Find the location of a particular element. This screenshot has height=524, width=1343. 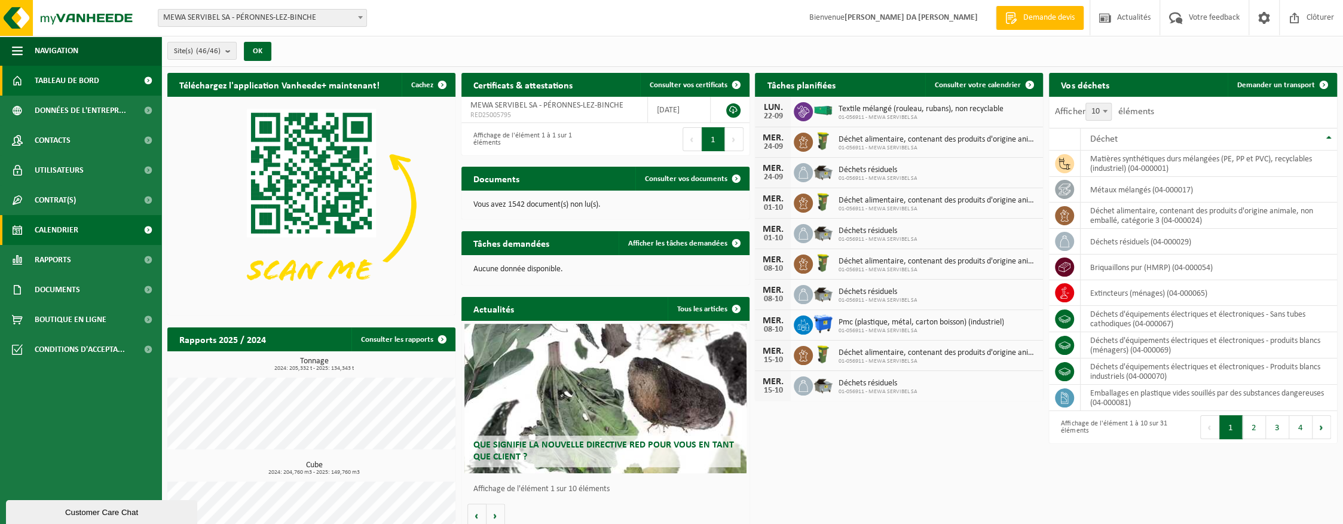

button: Cachez is located at coordinates (428, 85).